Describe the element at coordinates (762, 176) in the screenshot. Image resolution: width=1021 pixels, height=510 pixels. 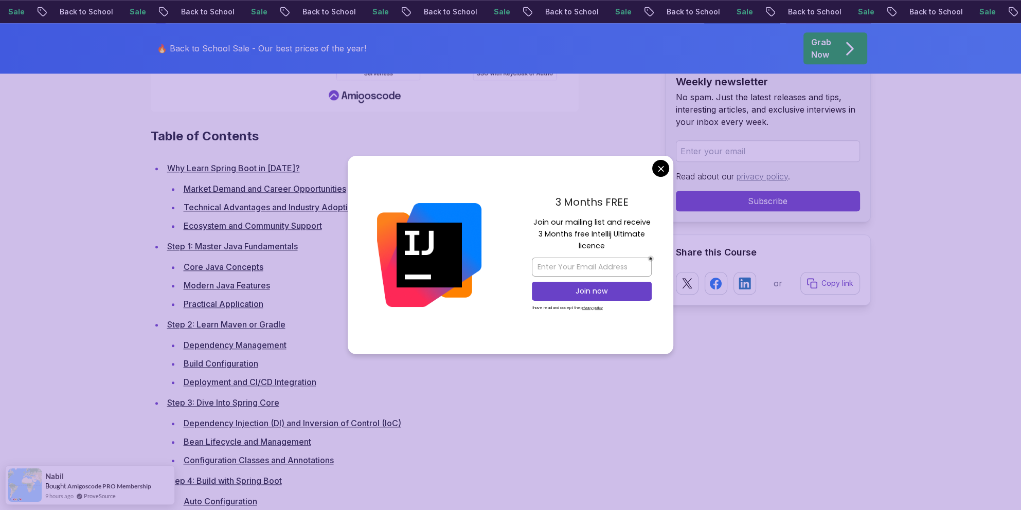
I see `a: privacy policy` at that location.